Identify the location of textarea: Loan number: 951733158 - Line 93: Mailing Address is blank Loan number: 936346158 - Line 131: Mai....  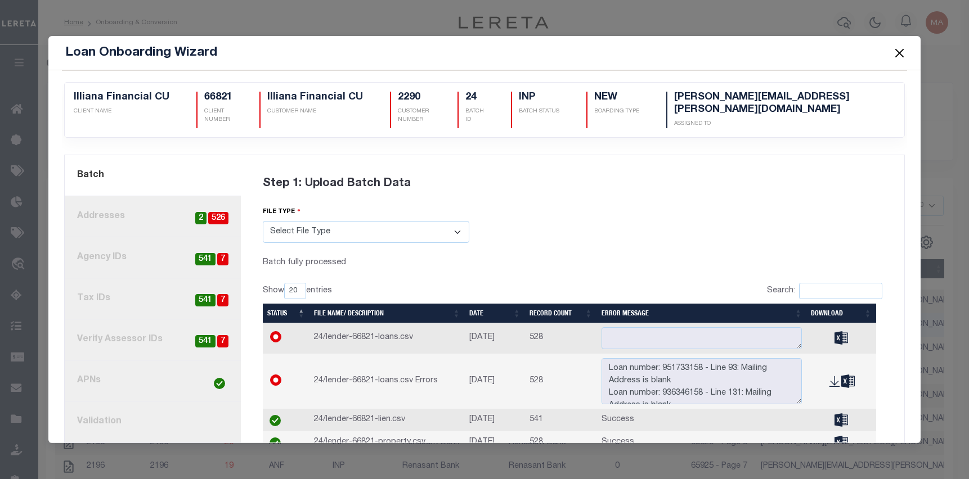
(701, 381).